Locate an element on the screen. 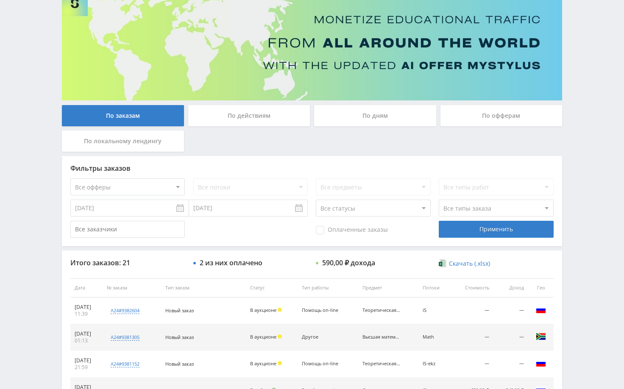 The width and height of the screenshot is (624, 389). div: Фильтры заказов is located at coordinates (312, 168).